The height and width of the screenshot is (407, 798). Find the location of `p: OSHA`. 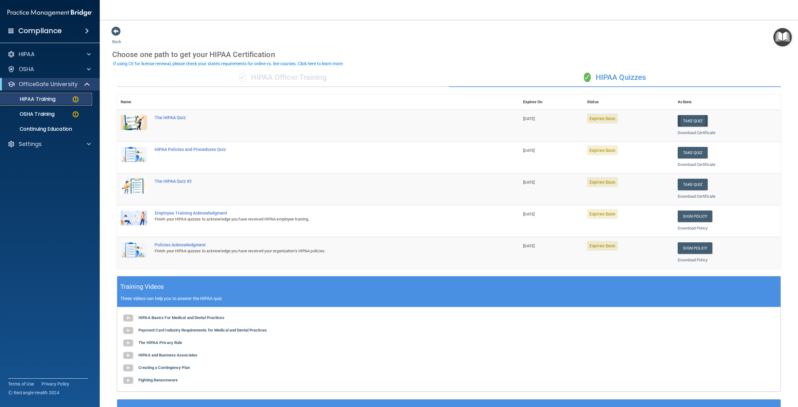

p: OSHA is located at coordinates (26, 69).